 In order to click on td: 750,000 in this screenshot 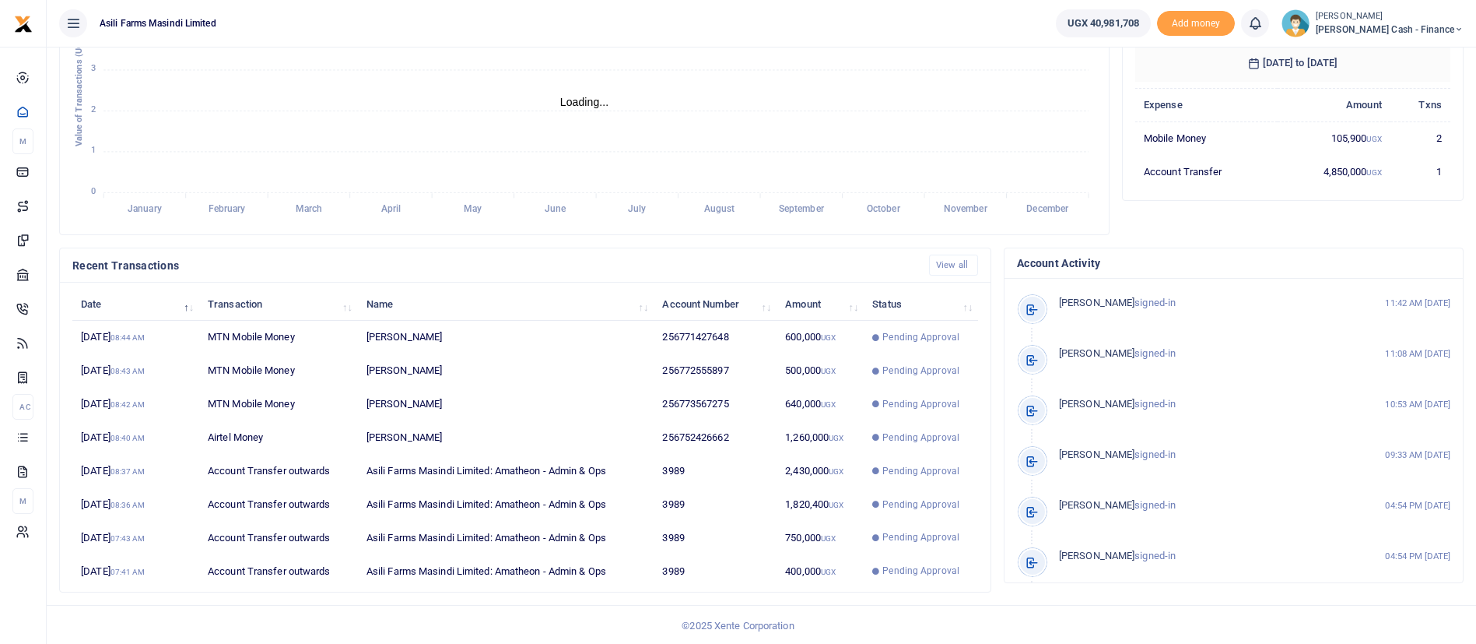, I will do `click(820, 537)`.